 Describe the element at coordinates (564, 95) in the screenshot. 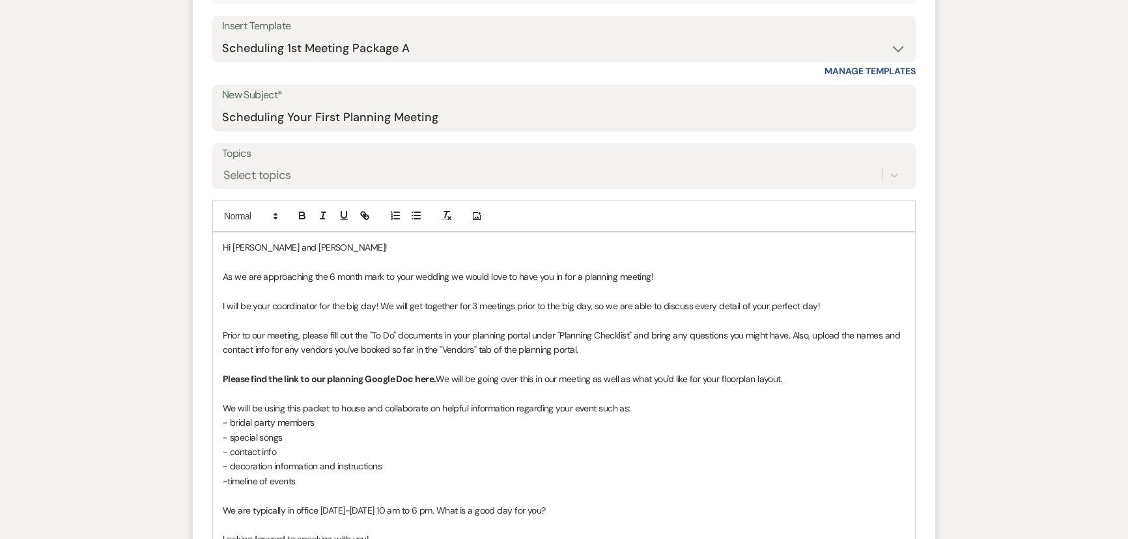

I see `label: New Subject*` at that location.